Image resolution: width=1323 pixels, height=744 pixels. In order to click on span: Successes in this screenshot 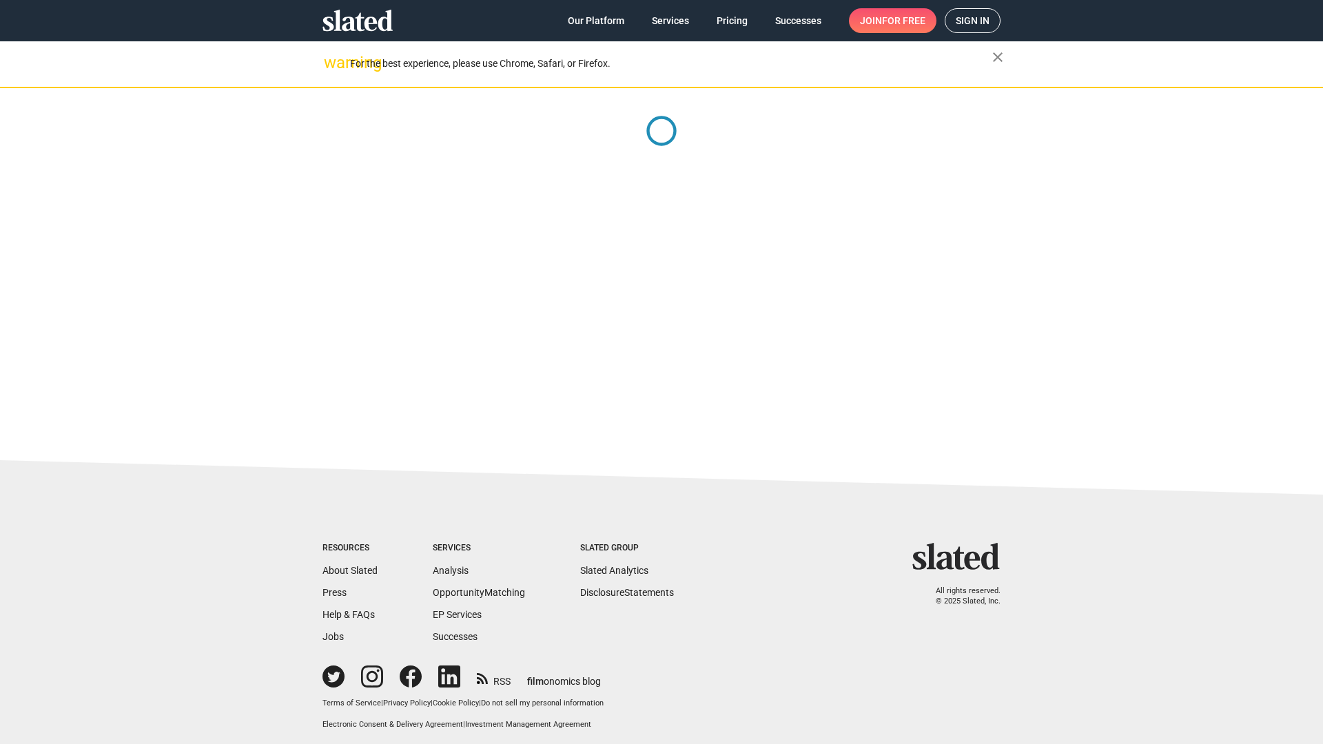, I will do `click(798, 21)`.